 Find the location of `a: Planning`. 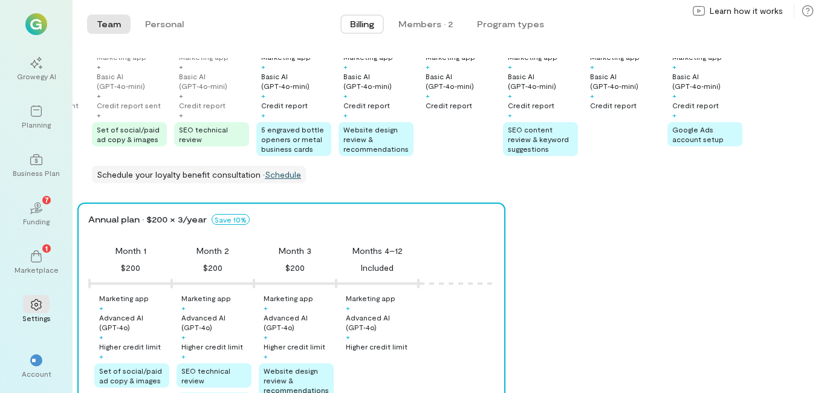

a: Planning is located at coordinates (36, 117).